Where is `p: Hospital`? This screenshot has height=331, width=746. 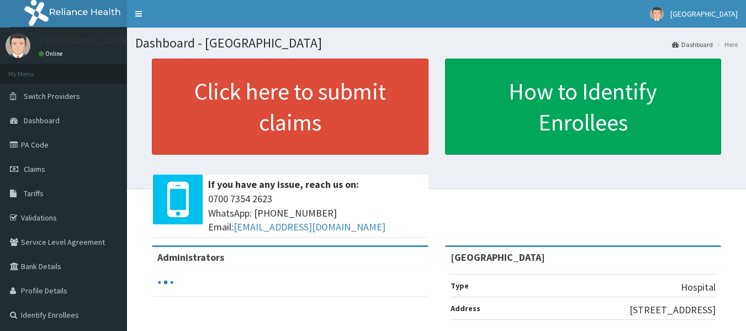 p: Hospital is located at coordinates (698, 287).